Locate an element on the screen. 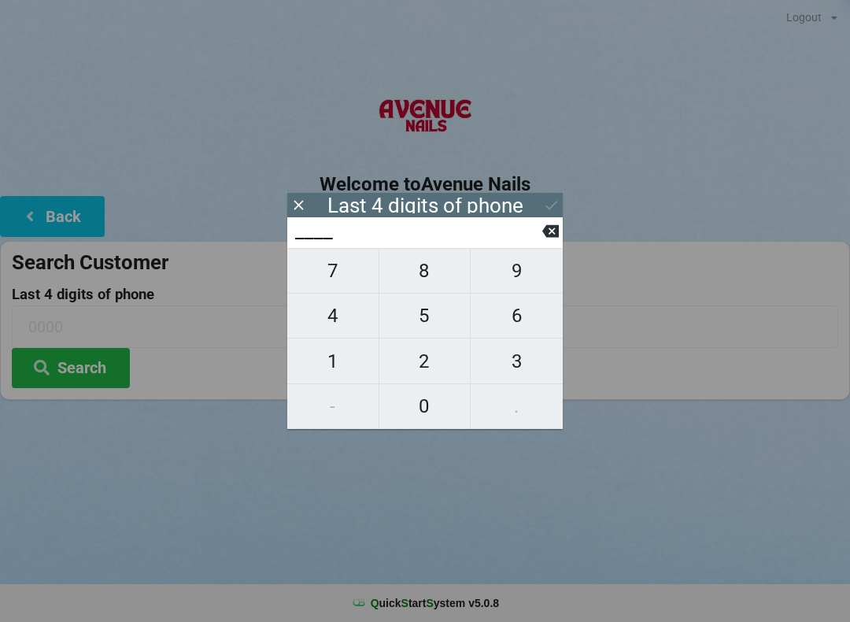 Image resolution: width=850 pixels, height=622 pixels. button: 7 is located at coordinates (333, 271).